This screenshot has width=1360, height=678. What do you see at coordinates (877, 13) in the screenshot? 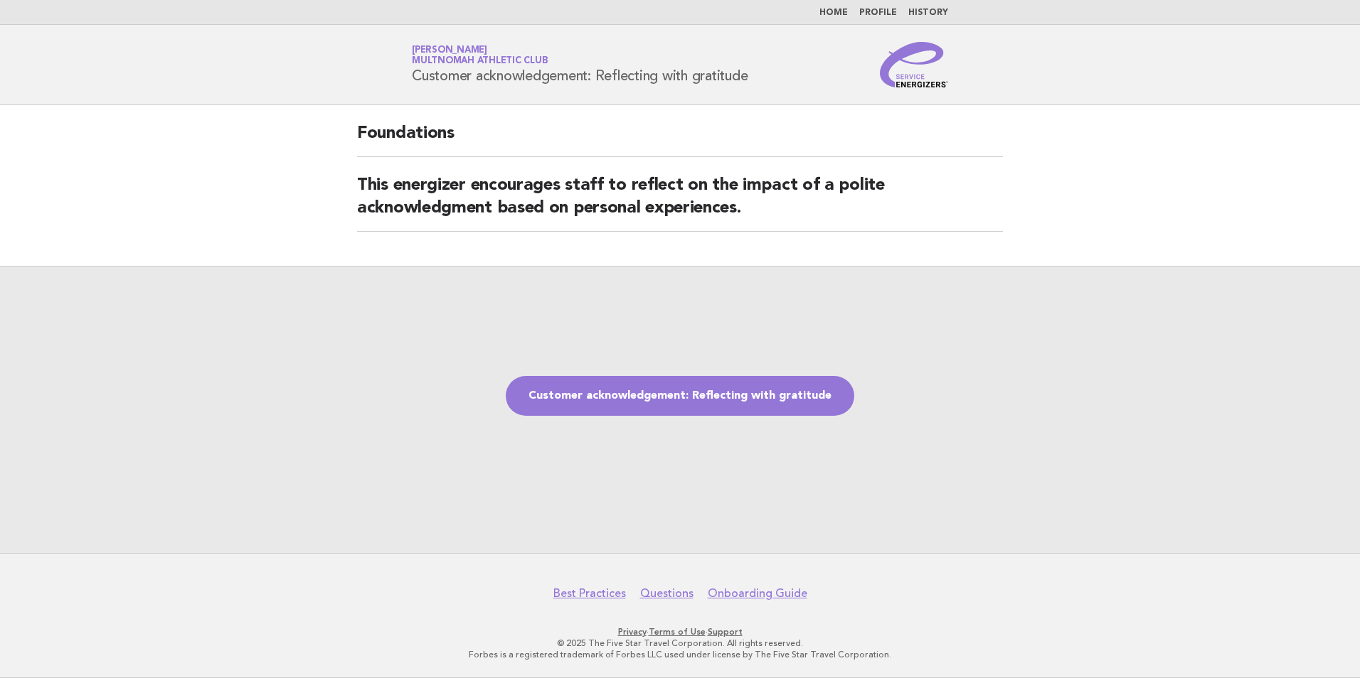
I see `a: Profile` at bounding box center [877, 13].